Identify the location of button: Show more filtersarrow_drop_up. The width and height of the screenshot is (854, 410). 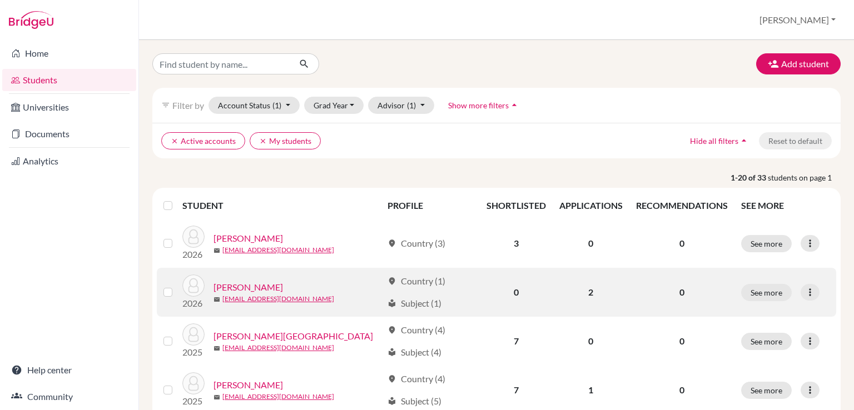
(484, 105).